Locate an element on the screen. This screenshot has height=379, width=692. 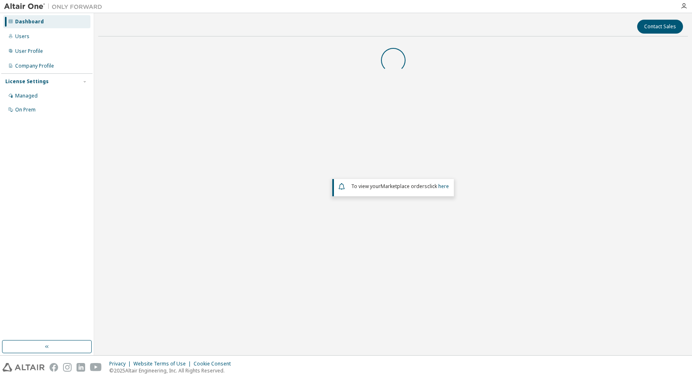
img: instagram.svg is located at coordinates (67, 367).